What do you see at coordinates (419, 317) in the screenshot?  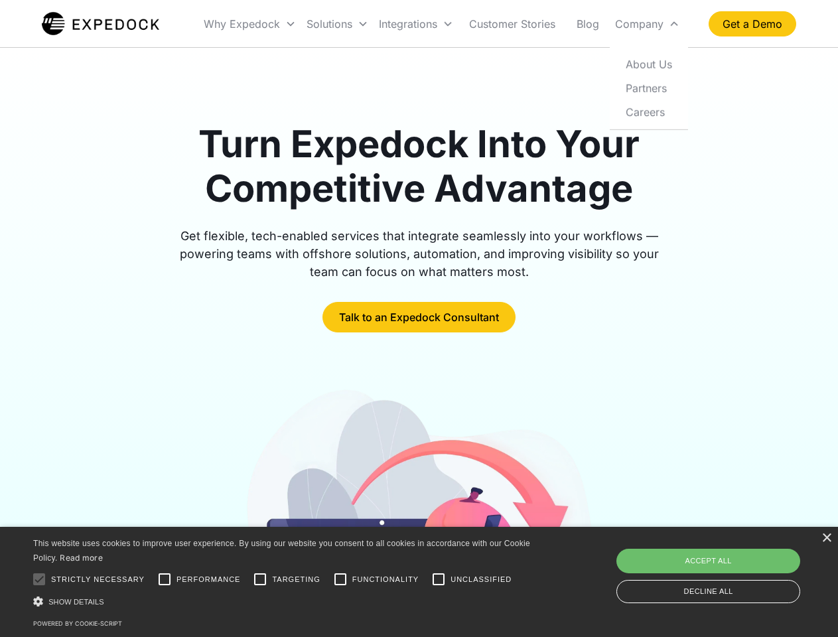 I see `a: Talk to an Expedock Consultant` at bounding box center [419, 317].